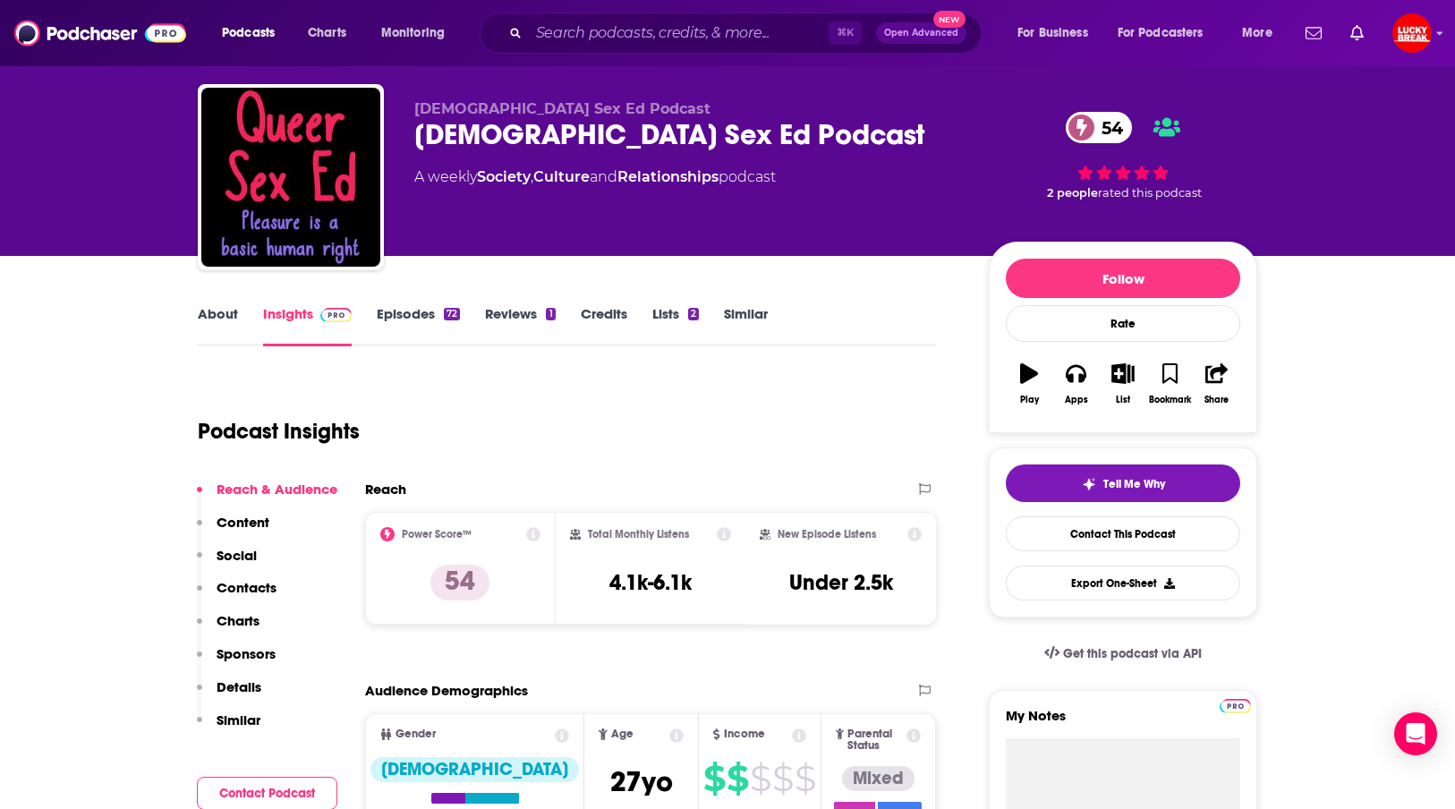 Image resolution: width=1455 pixels, height=809 pixels. What do you see at coordinates (1089, 484) in the screenshot?
I see `img: tell me why sparkle` at bounding box center [1089, 484].